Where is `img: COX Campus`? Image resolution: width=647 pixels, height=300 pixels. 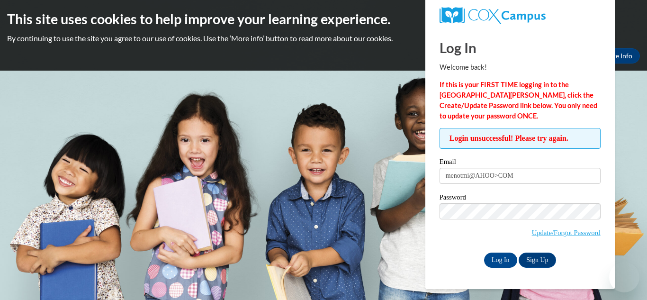
img: COX Campus is located at coordinates (493, 16).